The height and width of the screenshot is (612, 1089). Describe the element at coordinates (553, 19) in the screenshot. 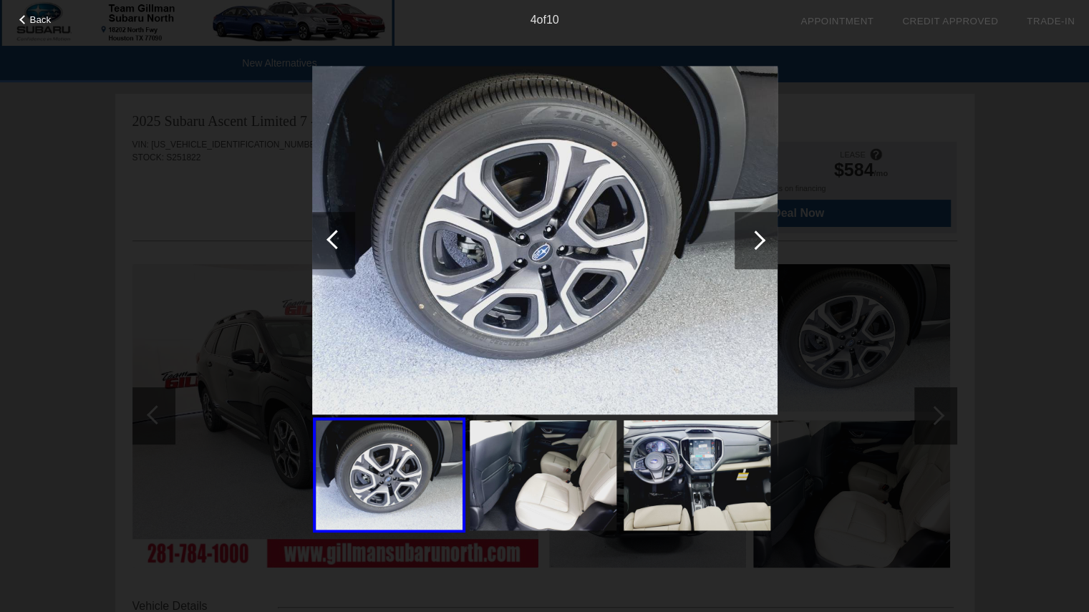

I see `span: 10` at that location.